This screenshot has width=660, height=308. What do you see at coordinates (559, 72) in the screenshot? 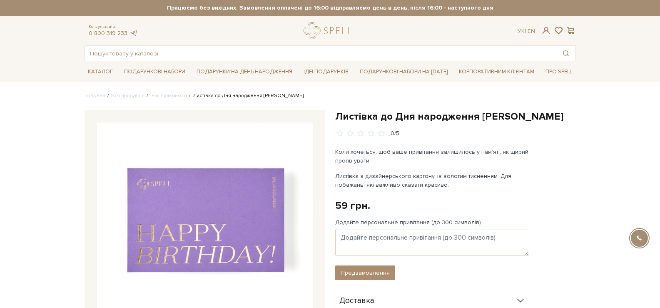
I see `a: Про Spell` at bounding box center [559, 72].